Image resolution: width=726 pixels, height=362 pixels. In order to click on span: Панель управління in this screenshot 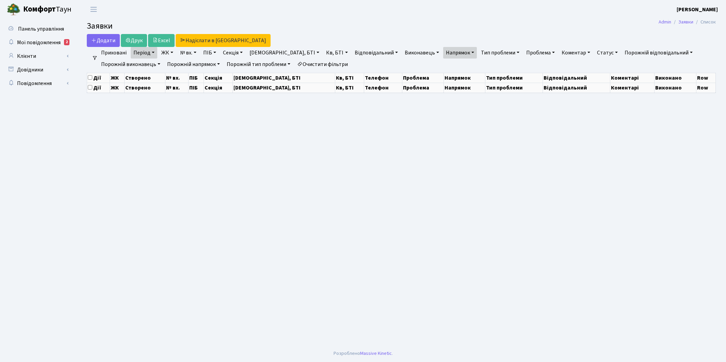, I will do `click(41, 29)`.